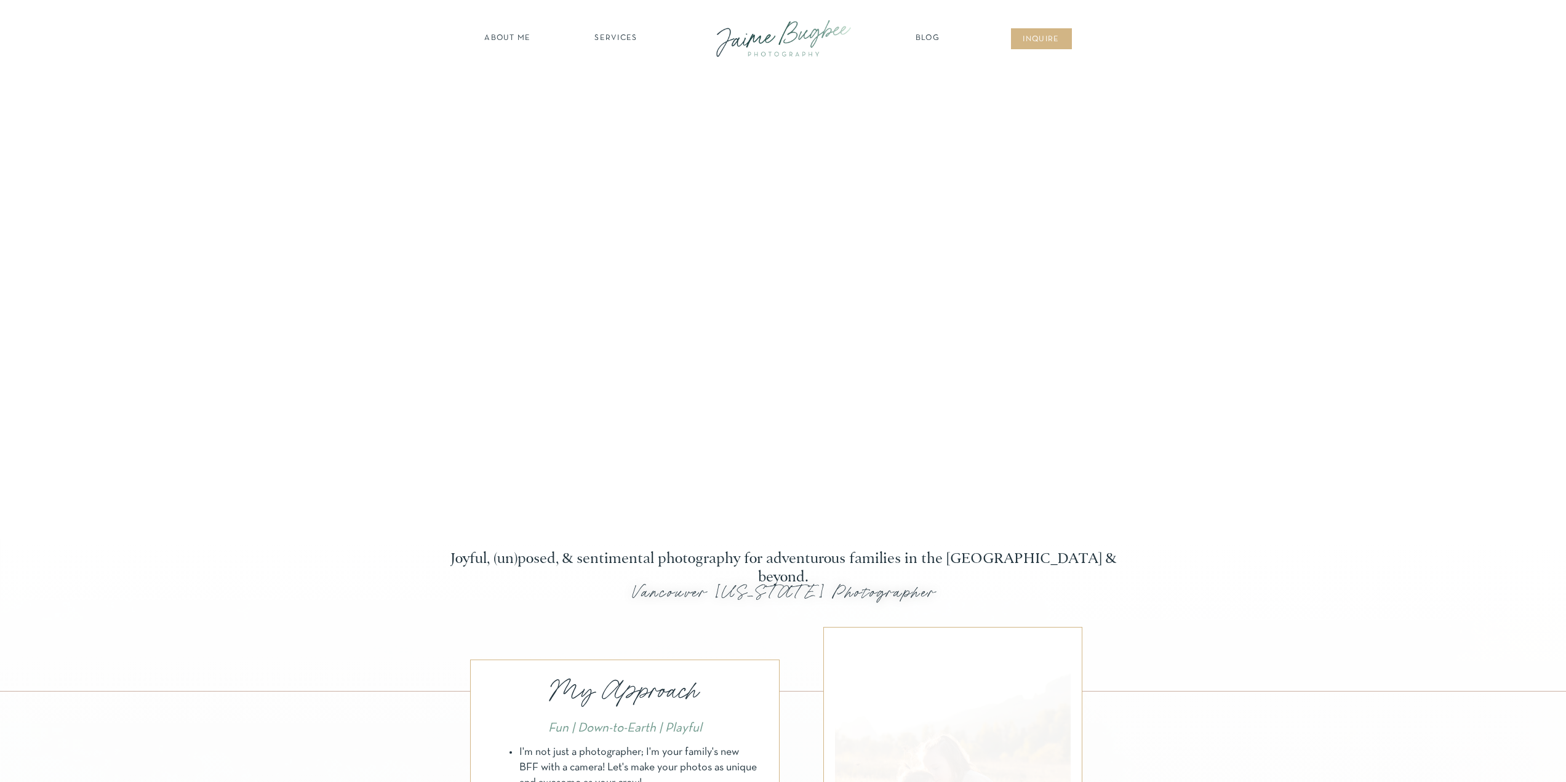 This screenshot has width=1566, height=782. What do you see at coordinates (508, 39) in the screenshot?
I see `a: about ME` at bounding box center [508, 39].